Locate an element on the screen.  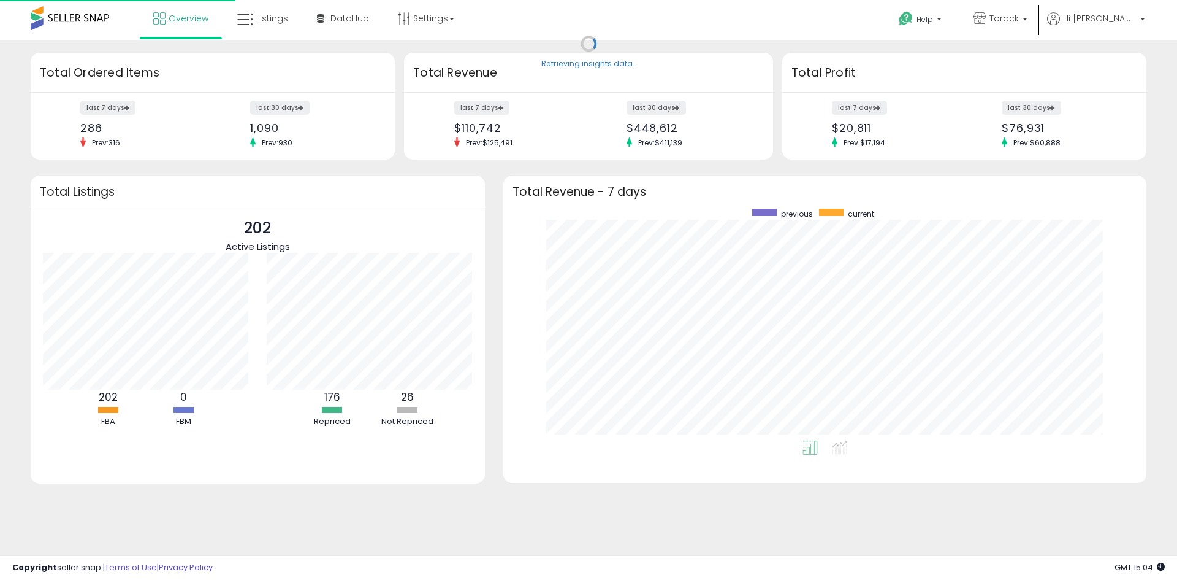
div: FBA is located at coordinates (108, 421).